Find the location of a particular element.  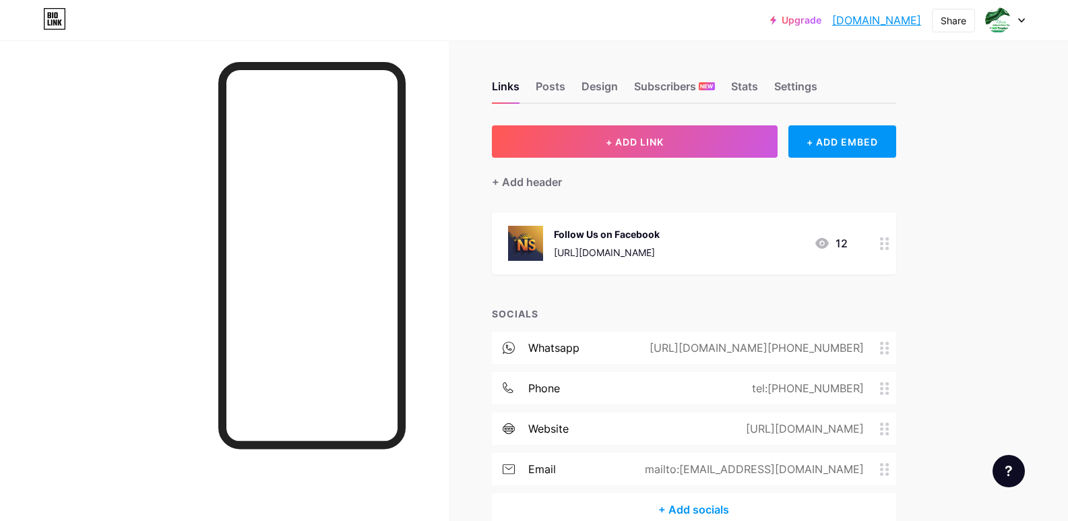

div: + ADD EMBED is located at coordinates (841, 141).